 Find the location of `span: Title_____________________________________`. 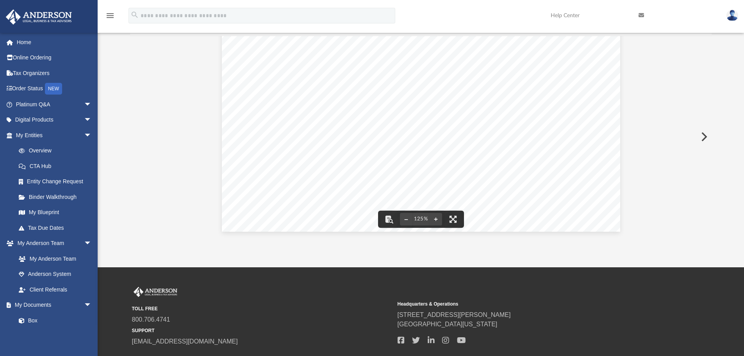

span: Title_____________________________________ is located at coordinates (360, 99).